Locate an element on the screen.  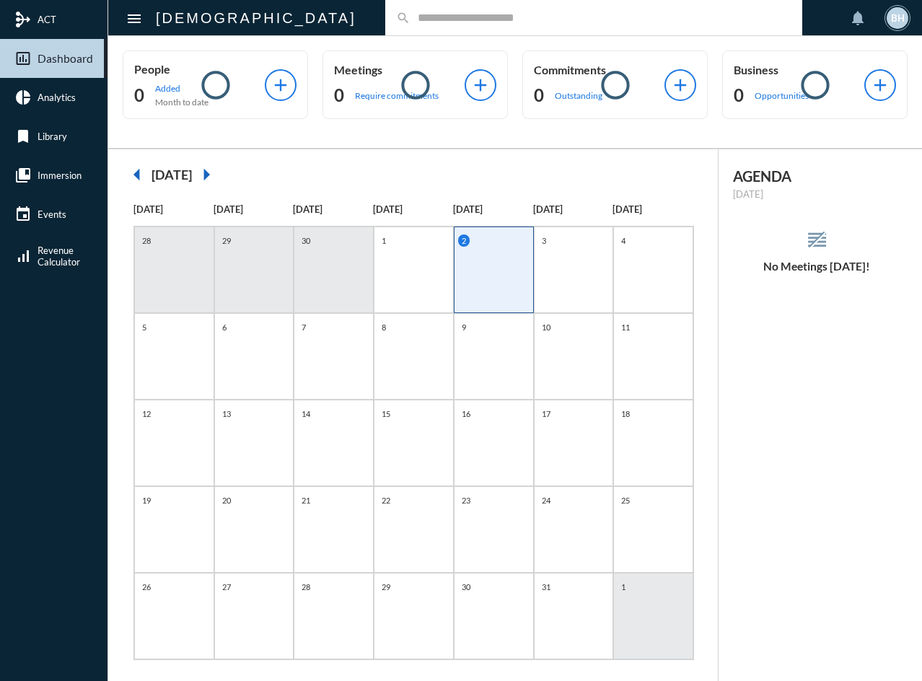
span: Immersion is located at coordinates (59, 175).